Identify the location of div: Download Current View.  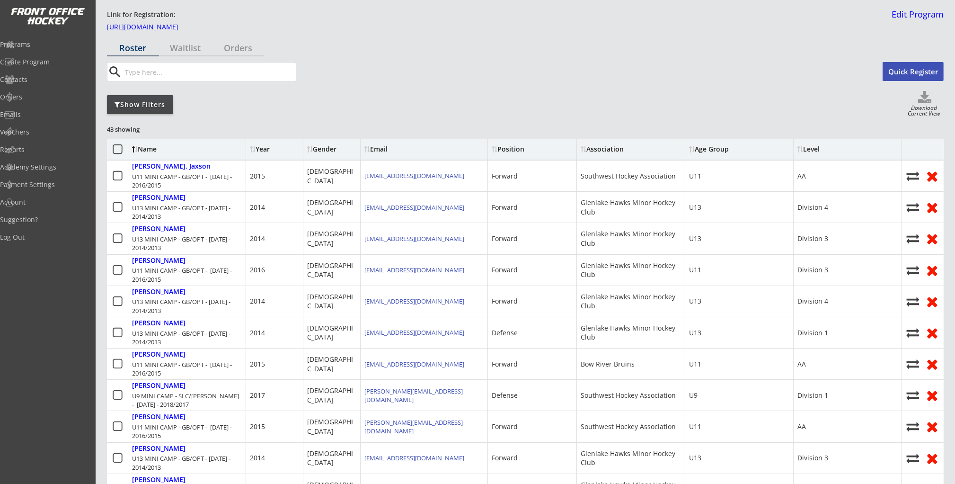
(924, 111).